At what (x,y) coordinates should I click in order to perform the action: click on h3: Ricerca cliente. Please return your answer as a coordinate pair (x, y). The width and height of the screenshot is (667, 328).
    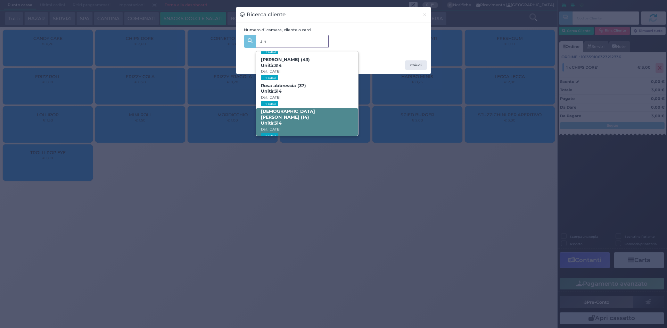
    Looking at the image, I should click on (263, 15).